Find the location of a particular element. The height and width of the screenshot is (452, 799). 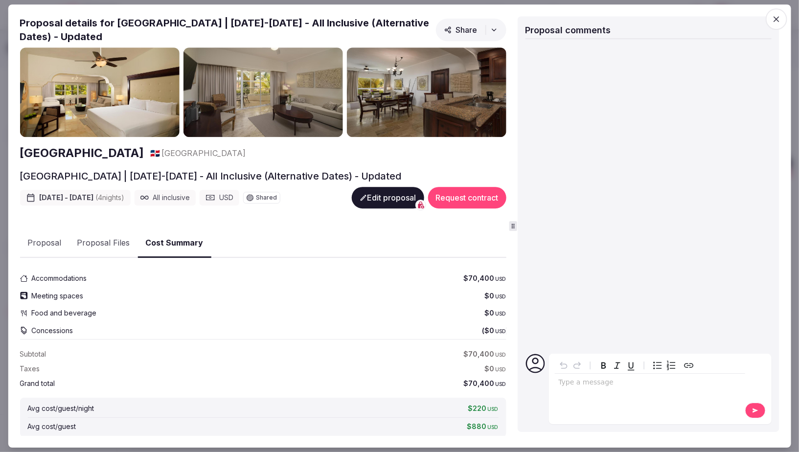

label: Avg cost/guest/night is located at coordinates (61, 408).